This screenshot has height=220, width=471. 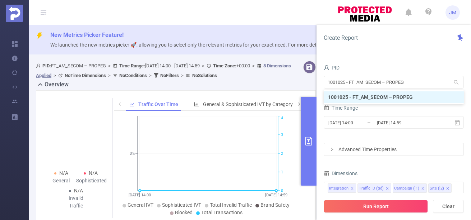 I want to click on div: Campaign (l1), so click(x=406, y=189).